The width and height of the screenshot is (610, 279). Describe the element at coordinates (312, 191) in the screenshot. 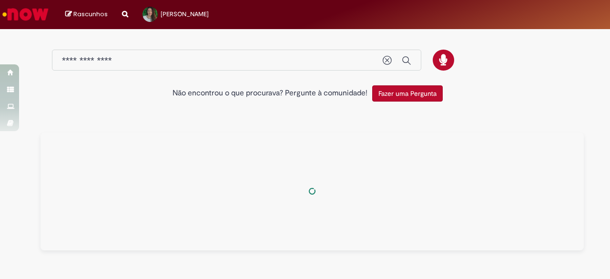

I see `div: Tudo` at that location.